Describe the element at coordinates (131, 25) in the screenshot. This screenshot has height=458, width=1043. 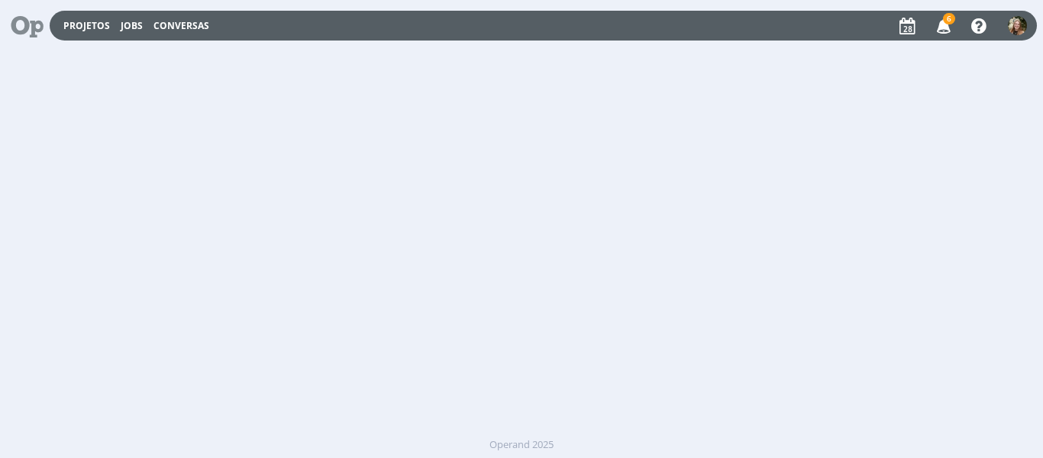
I see `a: Jobs` at that location.